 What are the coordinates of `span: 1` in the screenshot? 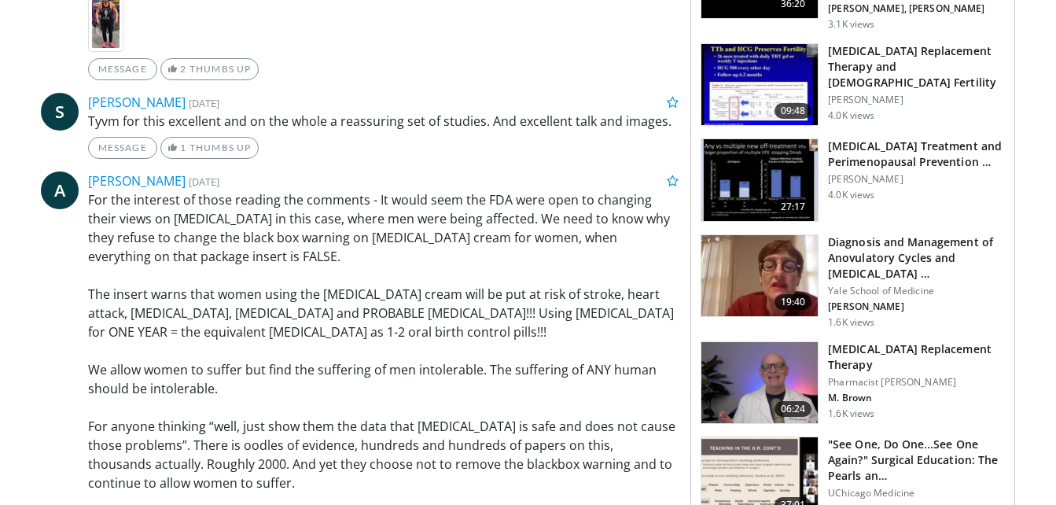 It's located at (183, 147).